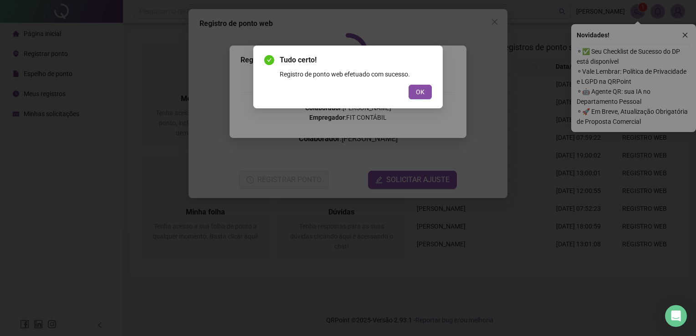  I want to click on span: OK, so click(420, 92).